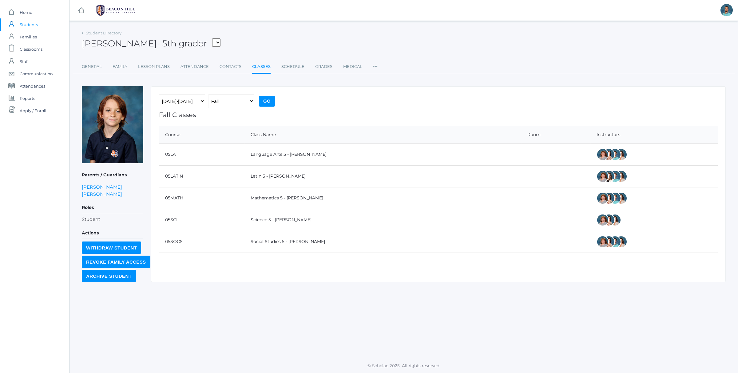  I want to click on input: Revoke Family Access, so click(116, 262).